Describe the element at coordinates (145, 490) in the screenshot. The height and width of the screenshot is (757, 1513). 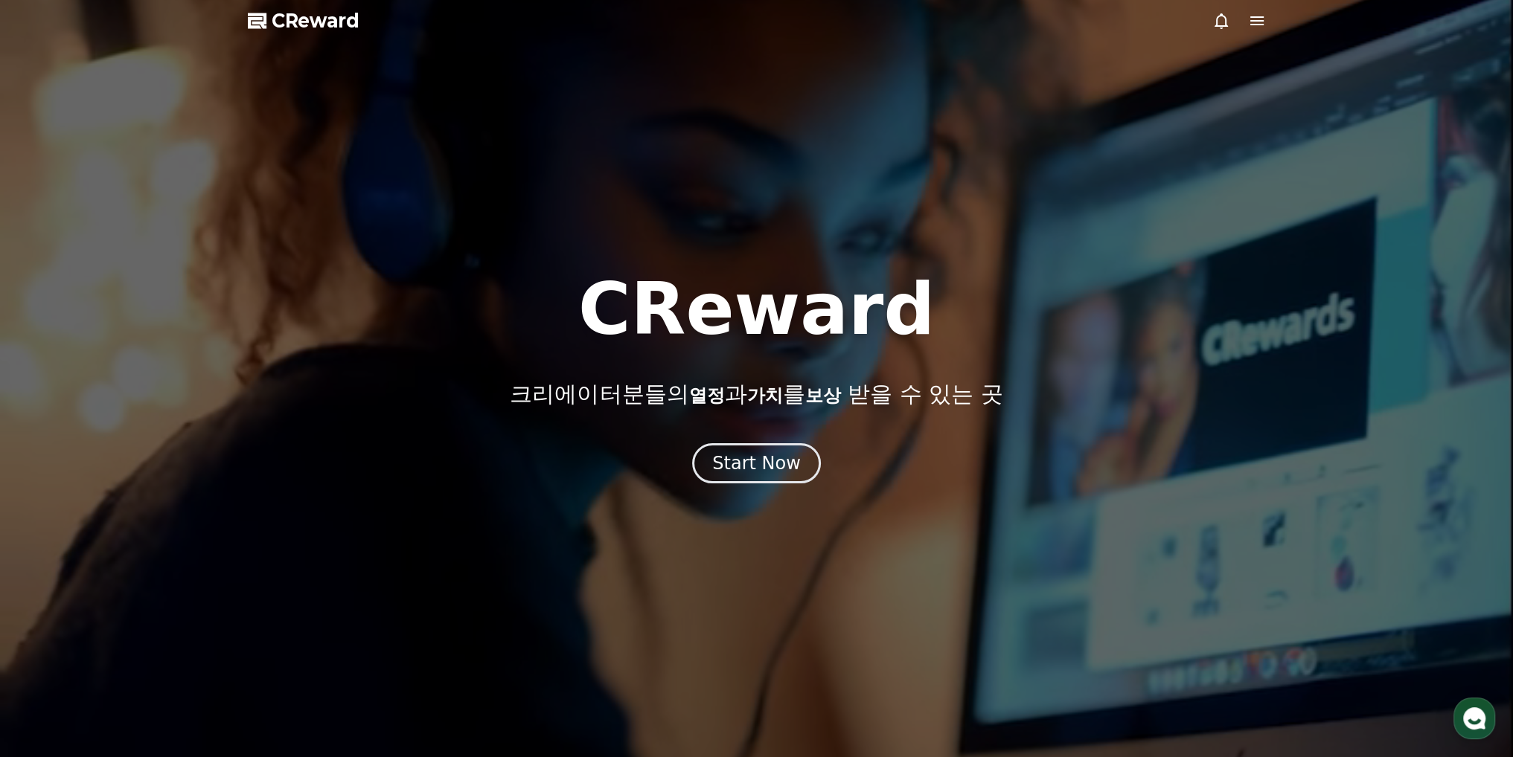
I see `a: 대화` at that location.